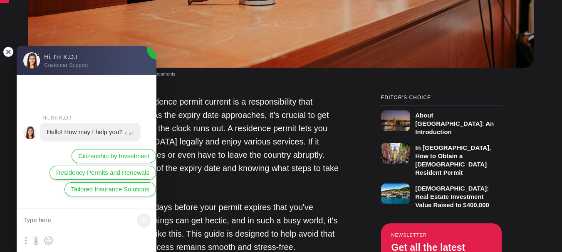  Describe the element at coordinates (103, 173) in the screenshot. I see `span: Residency Permits and Renewals` at that location.